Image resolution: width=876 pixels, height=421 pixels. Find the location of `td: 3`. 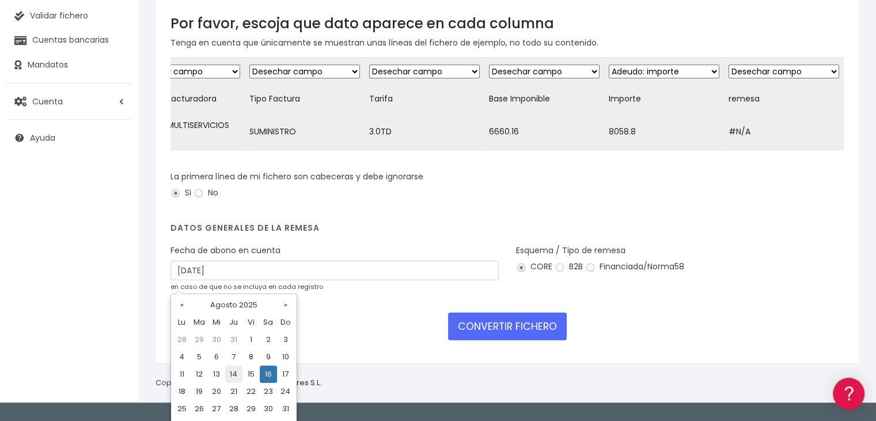

td: 3 is located at coordinates (286, 339).